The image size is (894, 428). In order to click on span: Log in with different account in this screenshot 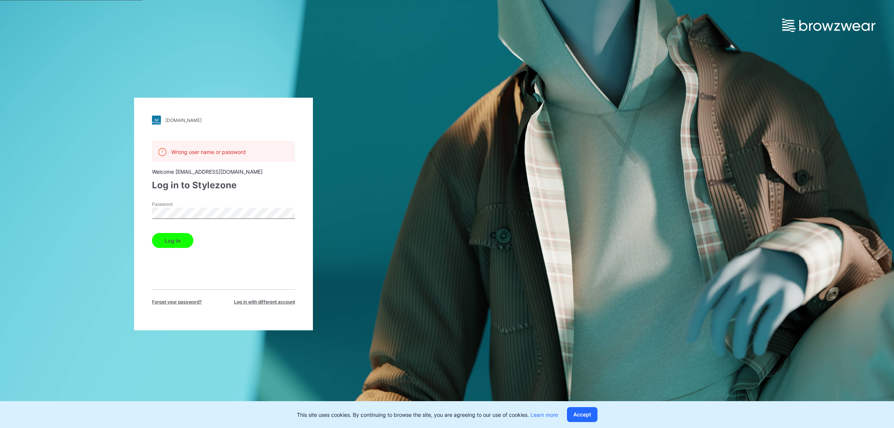, I will do `click(264, 302)`.